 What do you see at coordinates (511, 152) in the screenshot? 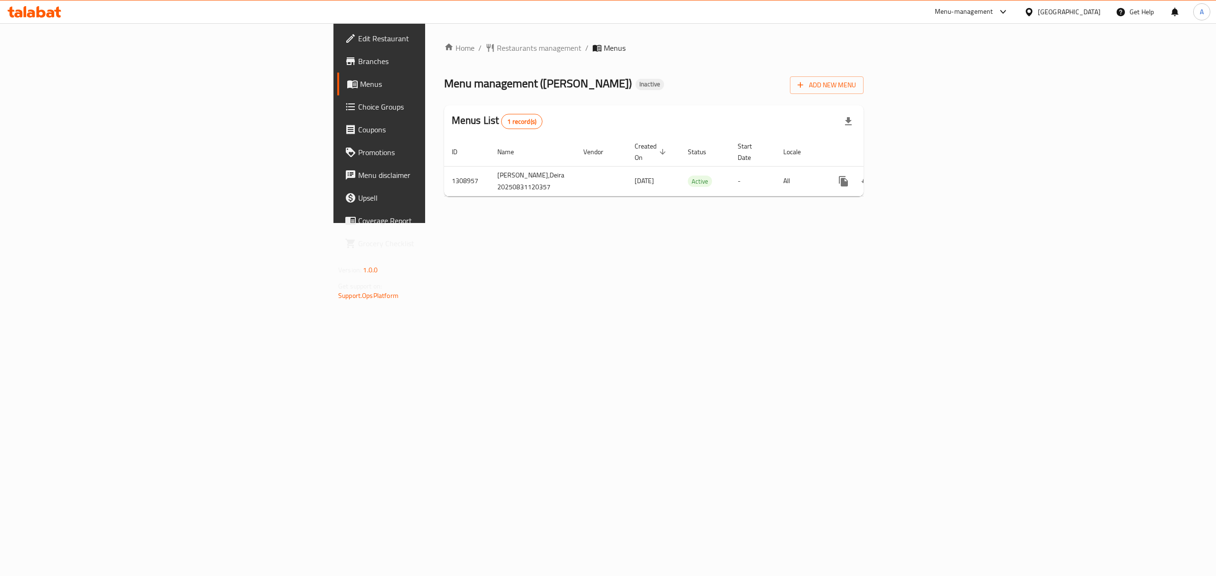
I see `span: Name` at bounding box center [511, 152].